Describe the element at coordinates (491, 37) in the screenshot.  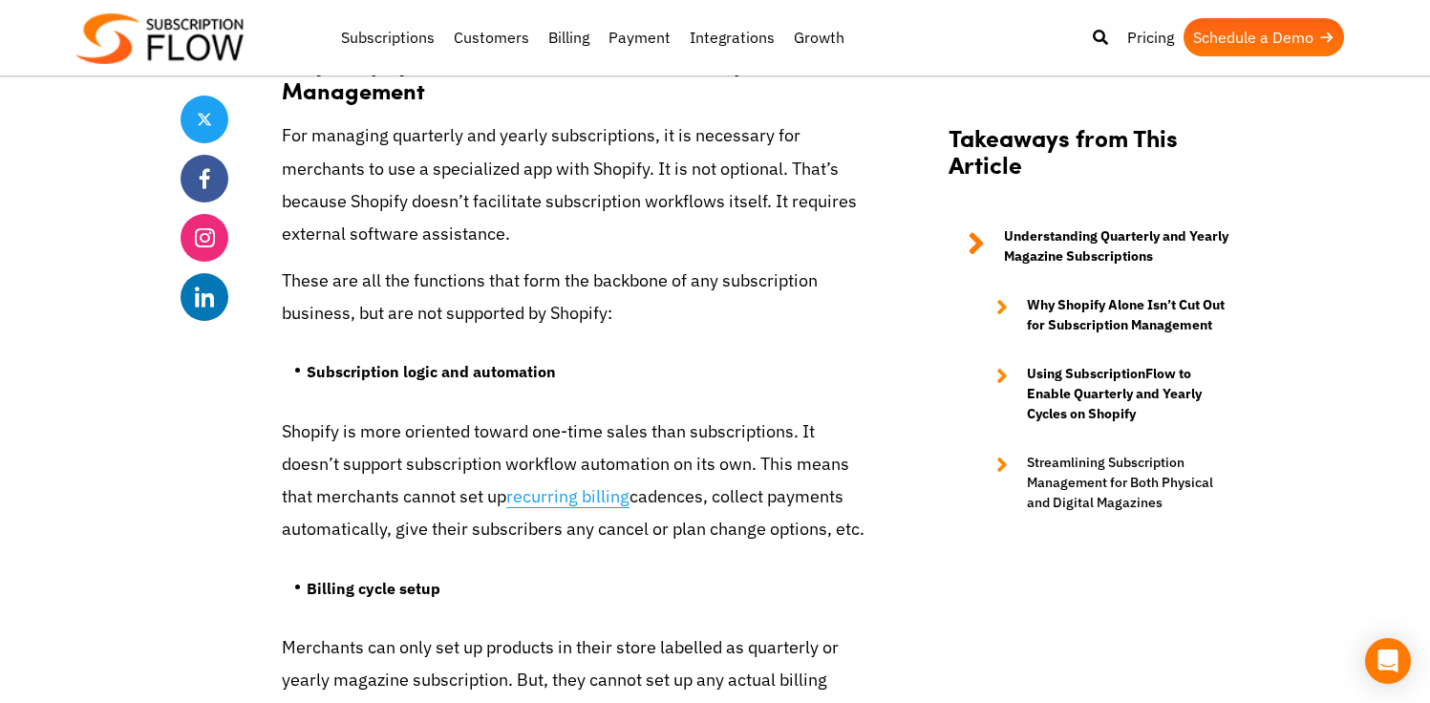
I see `a: Customers` at that location.